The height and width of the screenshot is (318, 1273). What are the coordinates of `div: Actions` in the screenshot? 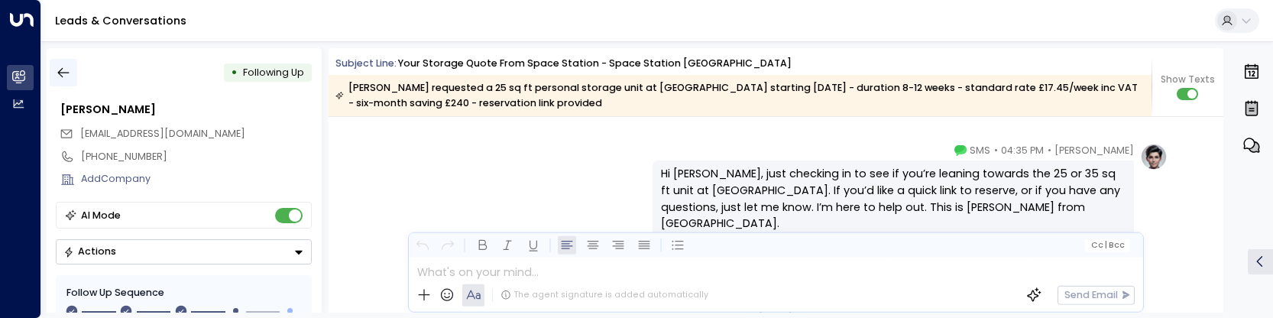 It's located at (89, 251).